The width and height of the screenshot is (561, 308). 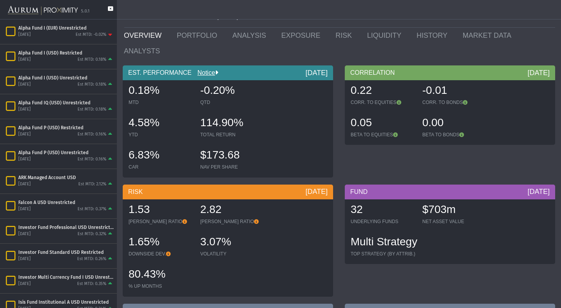 I want to click on div: TOP STRATEGY (BY ATTRIB.), so click(x=384, y=254).